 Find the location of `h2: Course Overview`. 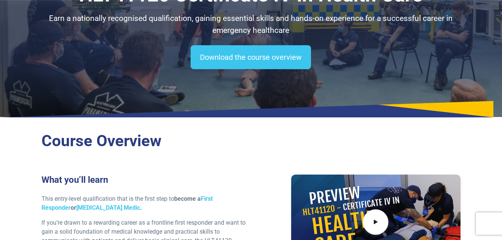

h2: Course Overview is located at coordinates (251, 141).